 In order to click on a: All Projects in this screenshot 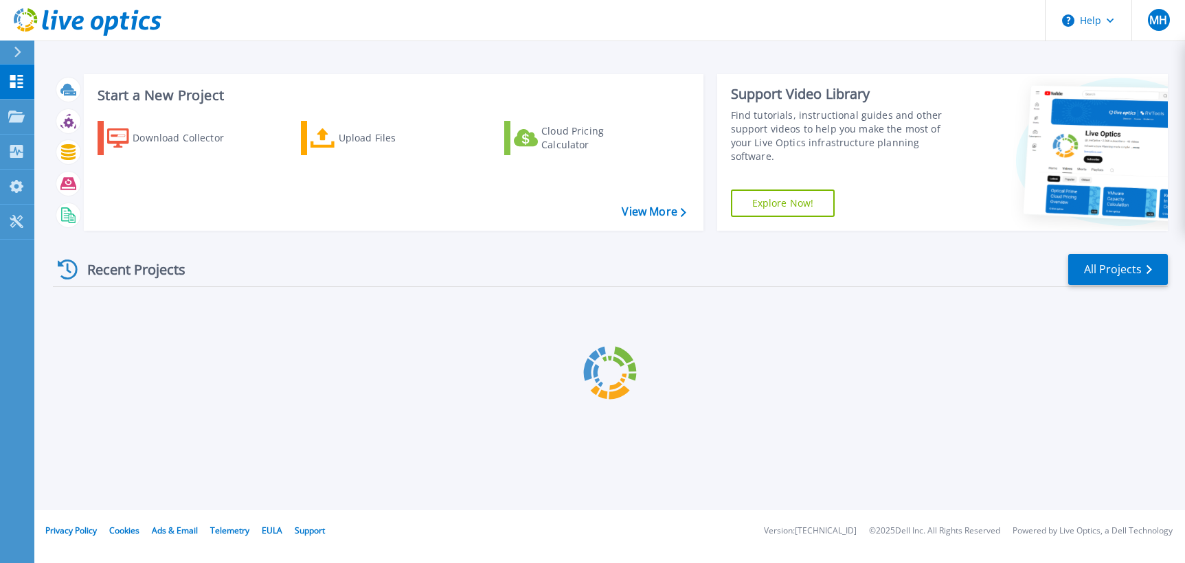, I will do `click(1118, 269)`.